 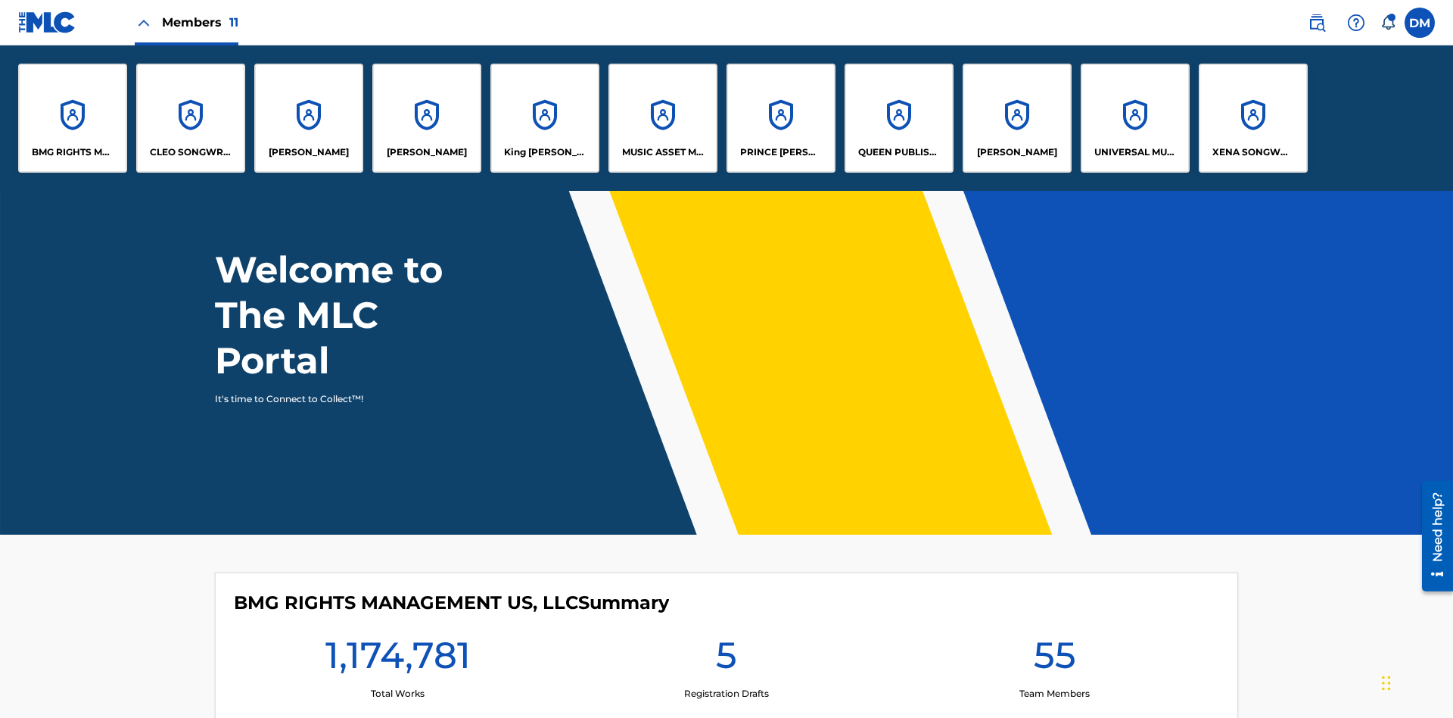 I want to click on div: Help, so click(x=1356, y=23).